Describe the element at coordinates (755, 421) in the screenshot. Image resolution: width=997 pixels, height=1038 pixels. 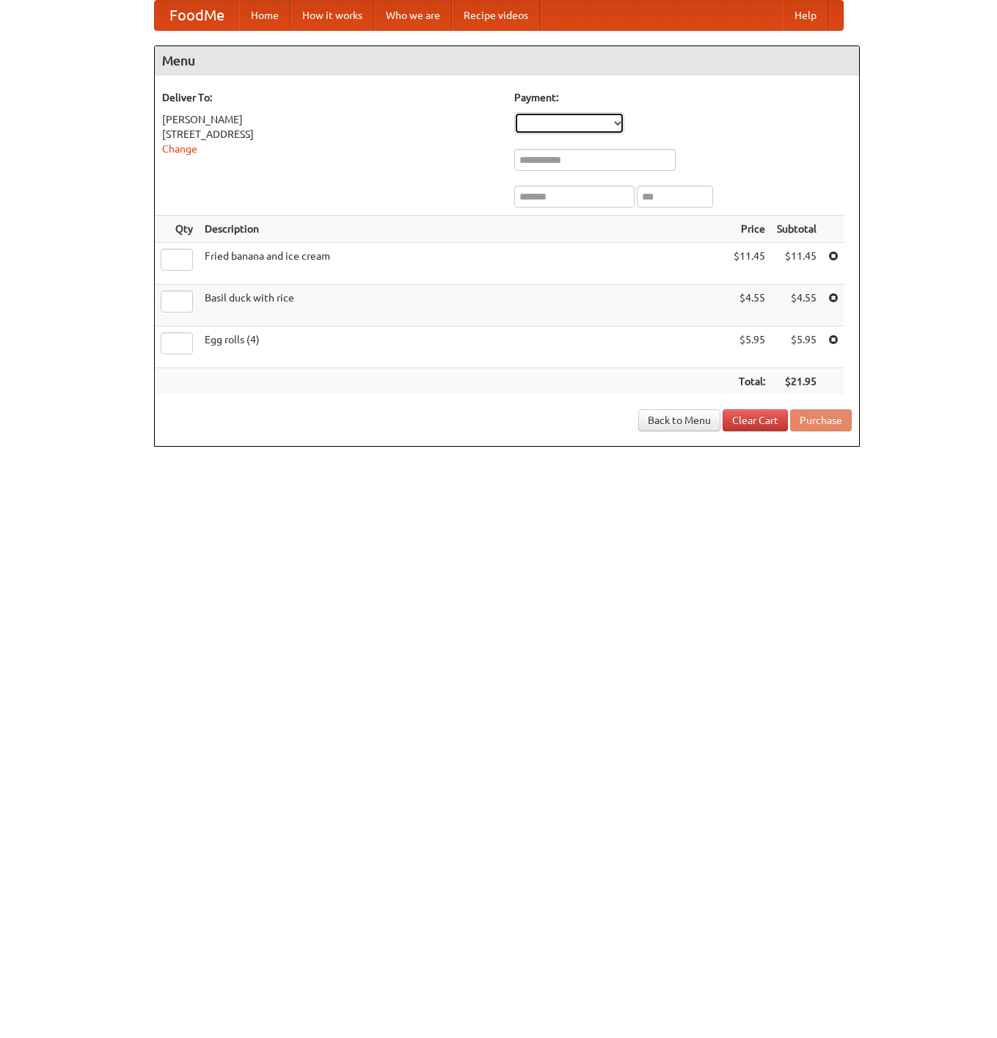
I see `a: Clear Cart` at that location.